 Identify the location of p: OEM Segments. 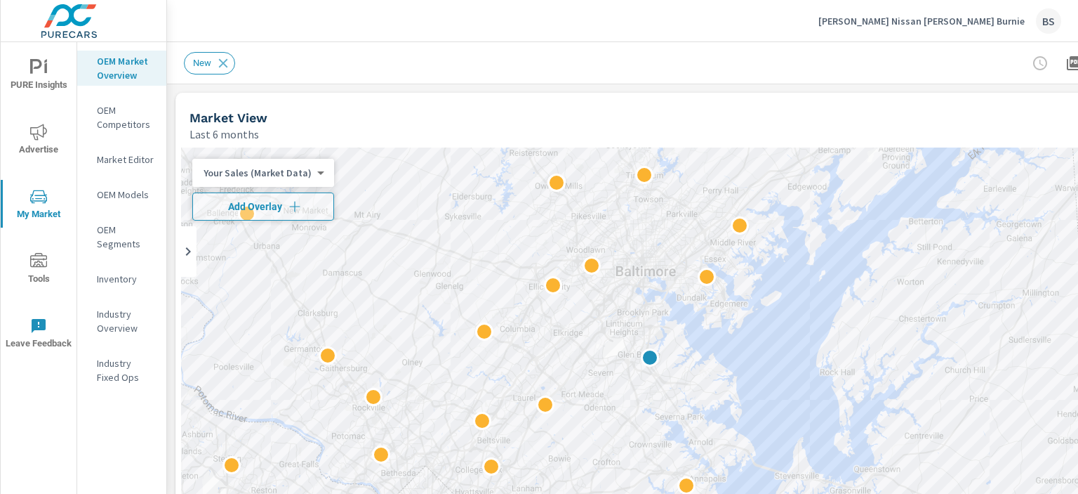
(126, 237).